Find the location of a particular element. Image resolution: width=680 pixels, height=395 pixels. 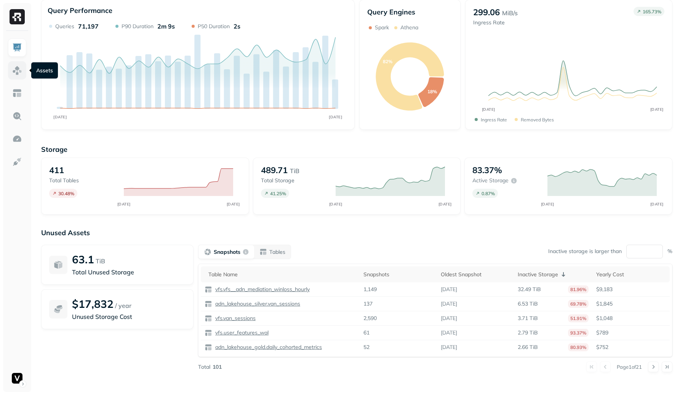

p: $9,183 is located at coordinates (631, 289).